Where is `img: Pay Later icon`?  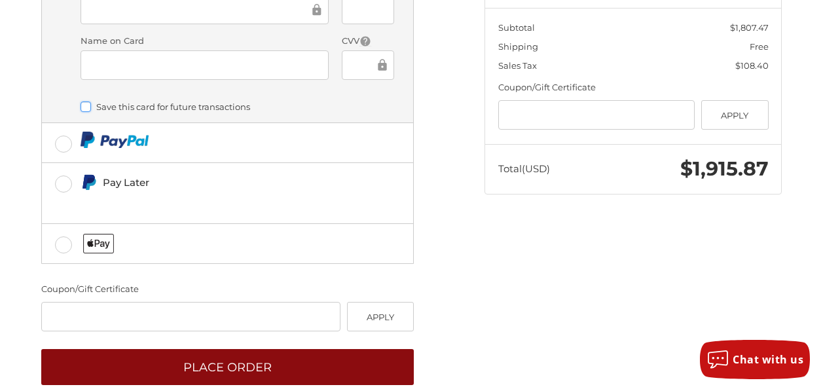 img: Pay Later icon is located at coordinates (88, 182).